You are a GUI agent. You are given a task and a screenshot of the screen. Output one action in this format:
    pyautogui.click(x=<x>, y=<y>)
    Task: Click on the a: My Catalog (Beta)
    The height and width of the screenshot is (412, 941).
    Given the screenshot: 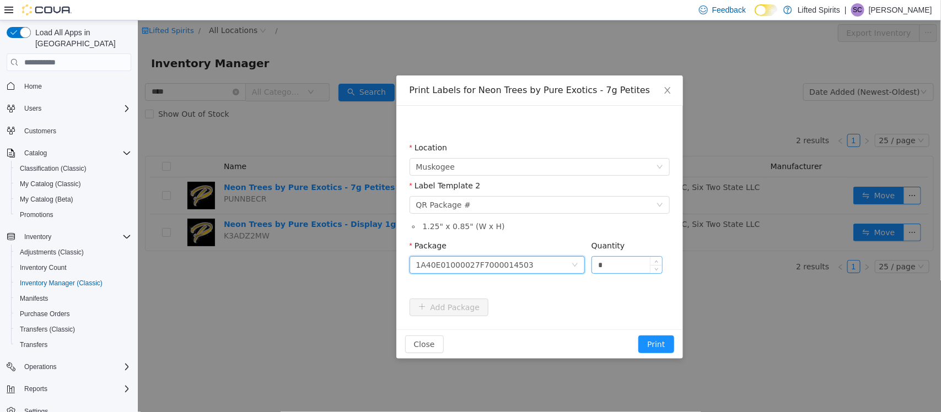 What is the action you would take?
    pyautogui.click(x=46, y=200)
    